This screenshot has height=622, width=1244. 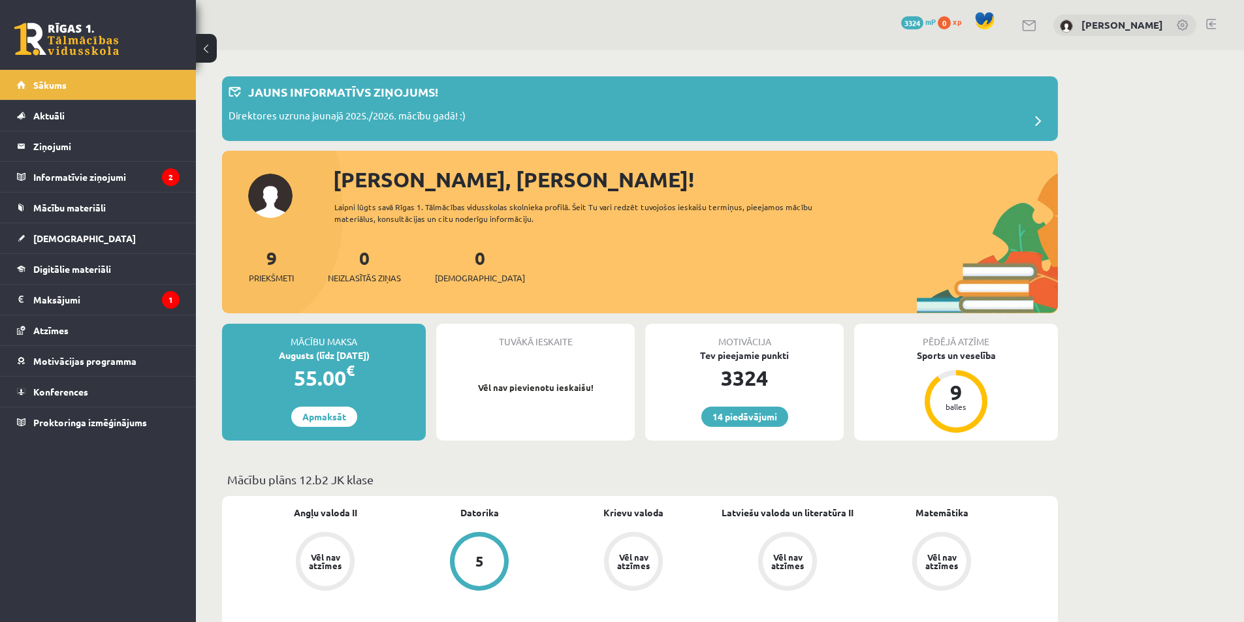 I want to click on a: Sākums, so click(x=98, y=85).